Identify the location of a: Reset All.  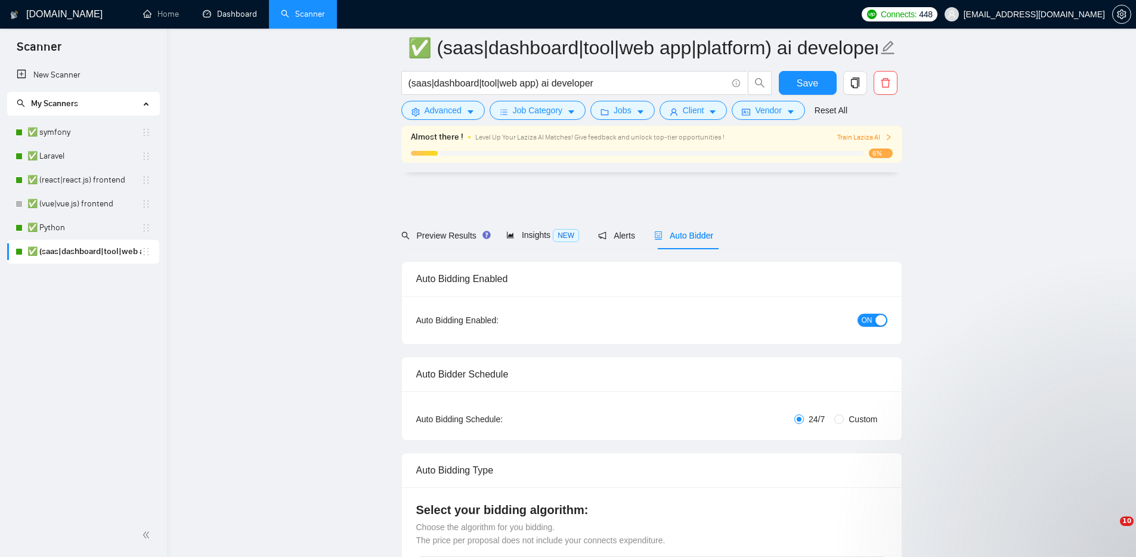
(831, 110).